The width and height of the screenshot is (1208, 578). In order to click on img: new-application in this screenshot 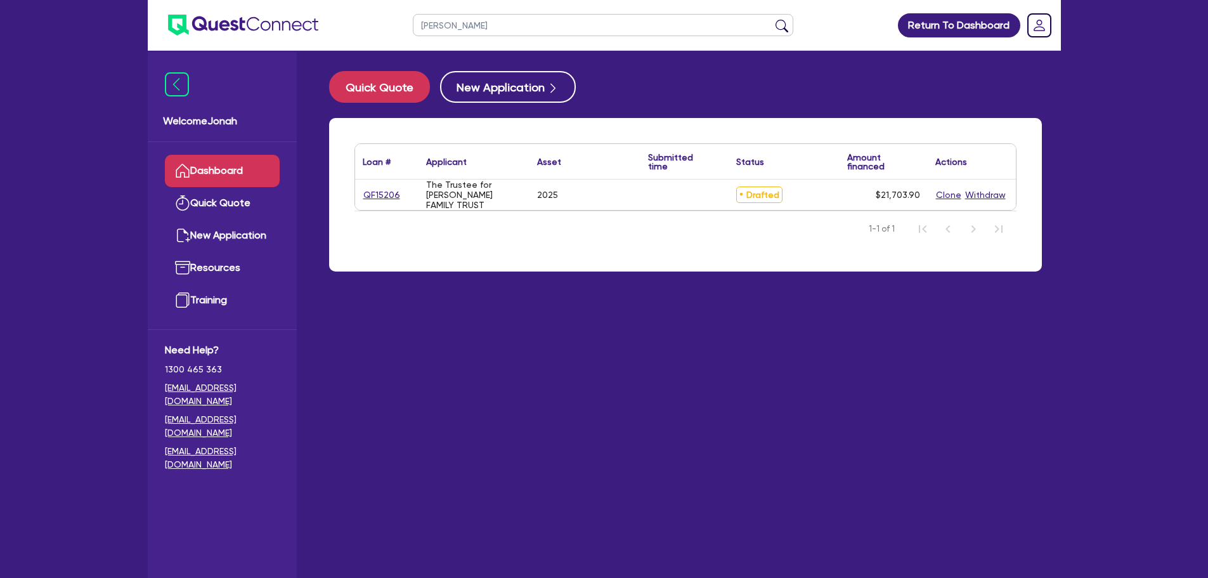, I will do `click(183, 235)`.